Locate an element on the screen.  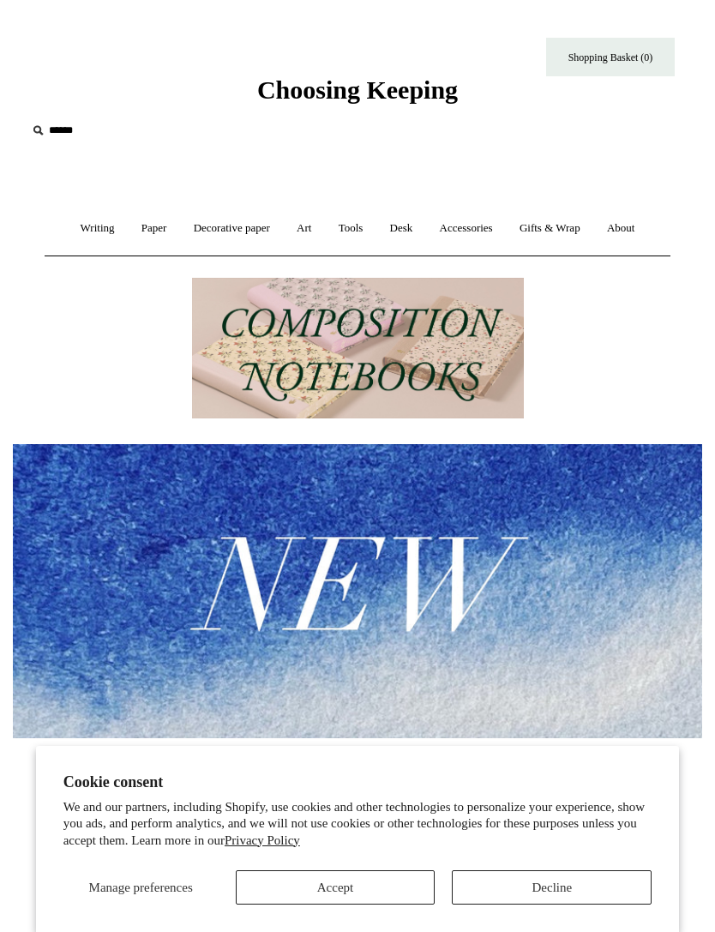
a: Shopping Basket (0) is located at coordinates (611, 57).